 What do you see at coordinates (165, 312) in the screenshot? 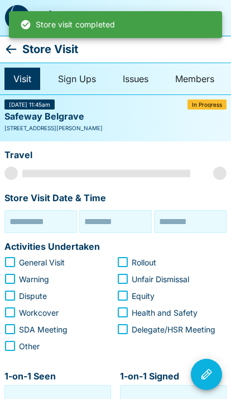
I see `span: Health and Safety` at bounding box center [165, 312].